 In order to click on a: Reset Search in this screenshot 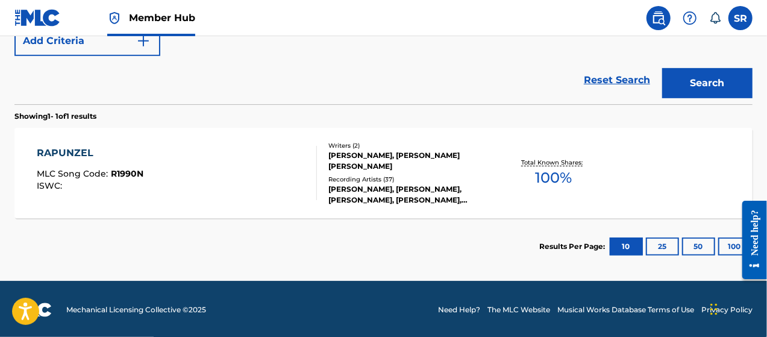, I will do `click(617, 80)`.